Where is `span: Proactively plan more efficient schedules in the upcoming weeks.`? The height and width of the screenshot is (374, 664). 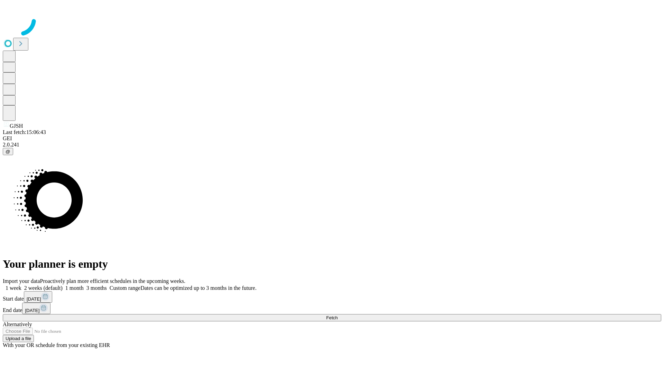 span: Proactively plan more efficient schedules in the upcoming weeks. is located at coordinates (113, 281).